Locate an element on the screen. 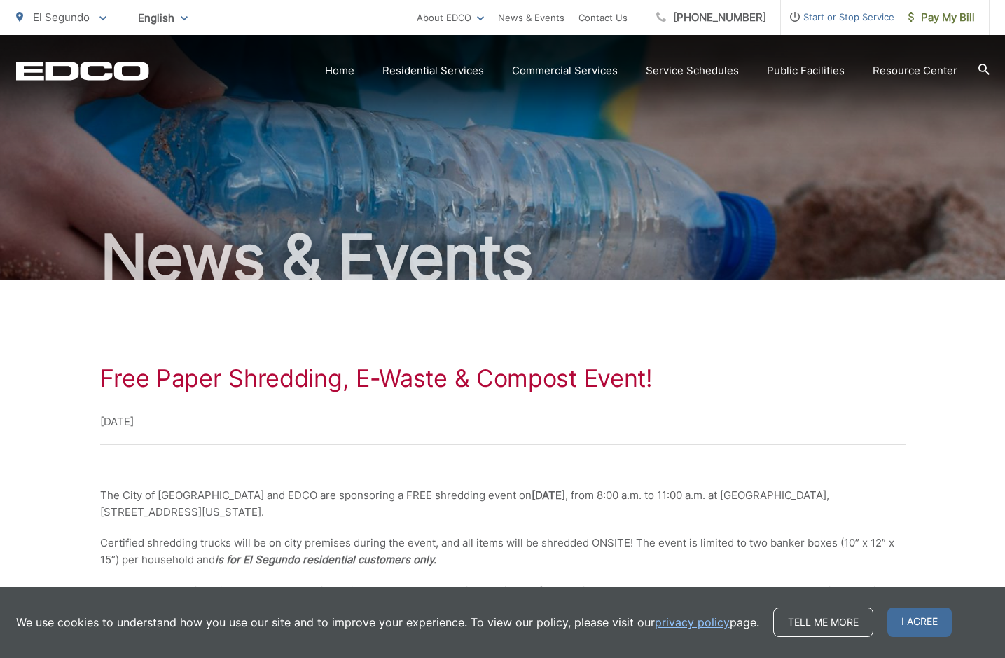 The height and width of the screenshot is (658, 1005). span: English is located at coordinates (162, 18).